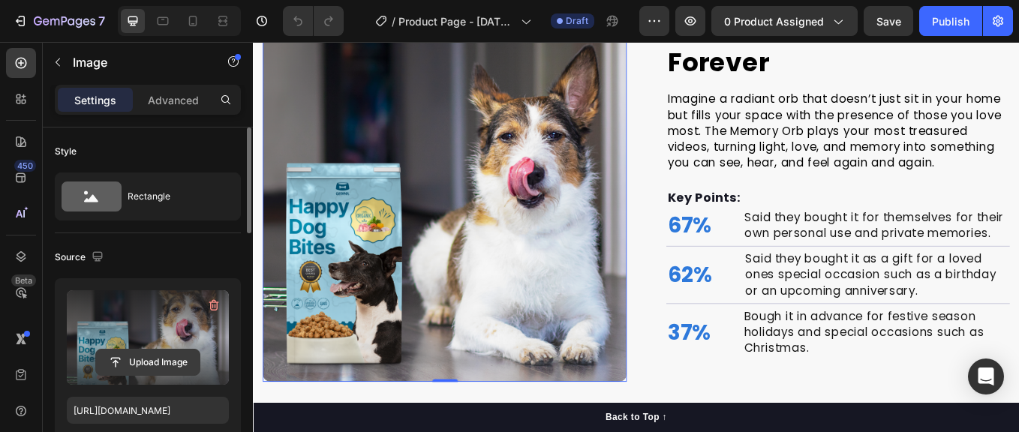 The image size is (1019, 432). I want to click on p: Settings, so click(95, 100).